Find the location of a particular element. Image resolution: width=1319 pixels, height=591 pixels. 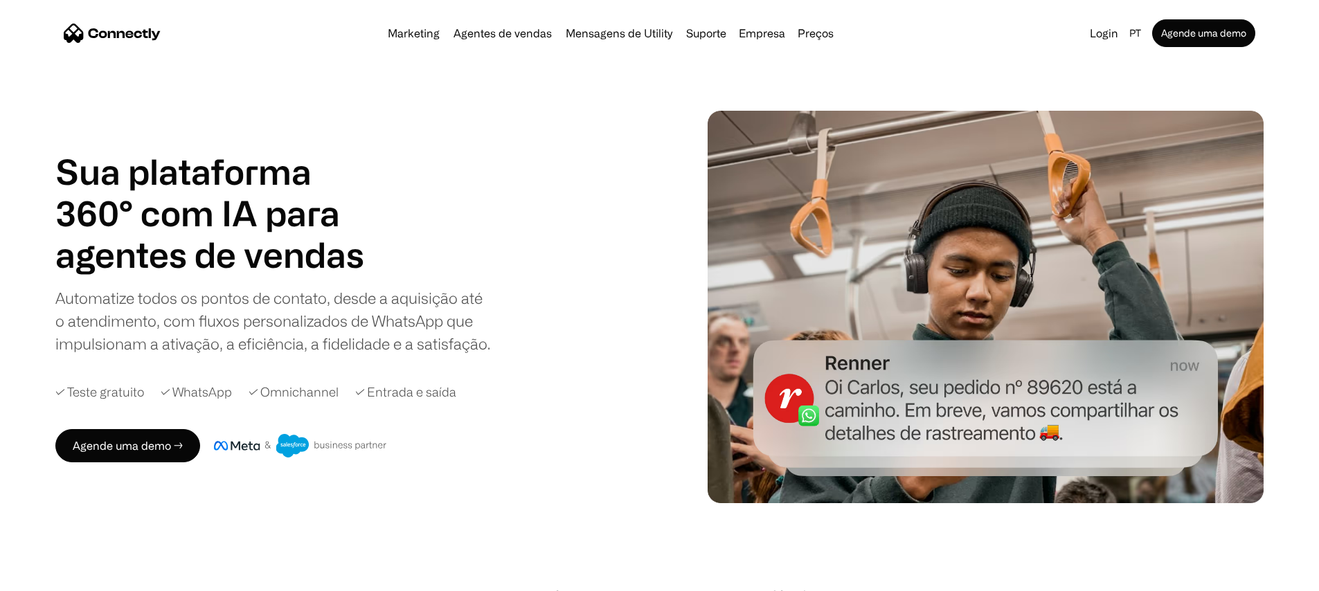

div: ✓ Omnichannel is located at coordinates (294, 392).